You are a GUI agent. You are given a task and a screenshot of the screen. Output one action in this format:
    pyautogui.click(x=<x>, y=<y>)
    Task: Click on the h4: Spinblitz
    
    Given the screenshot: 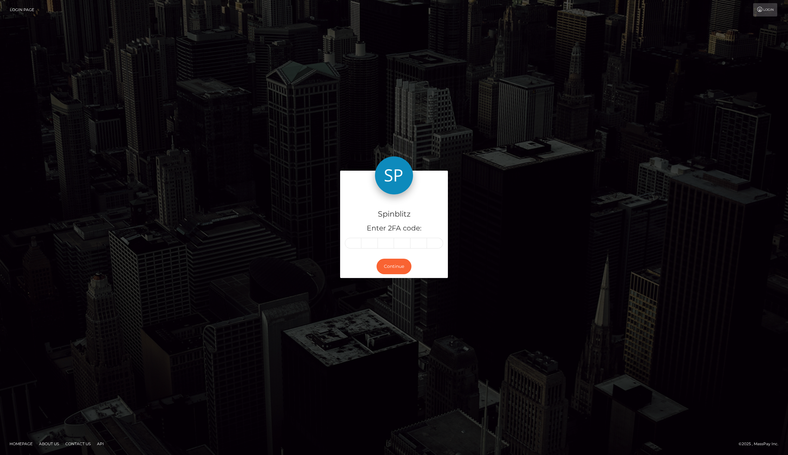 What is the action you would take?
    pyautogui.click(x=394, y=214)
    